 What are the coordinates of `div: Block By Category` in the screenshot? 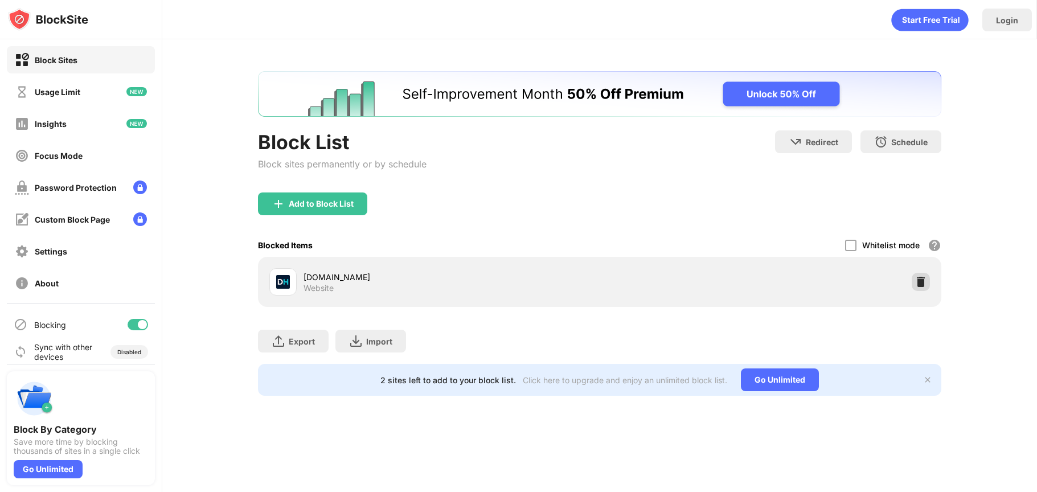 It's located at (81, 429).